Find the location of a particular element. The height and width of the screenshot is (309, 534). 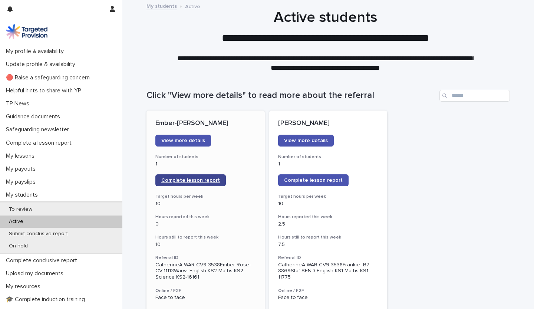

p: Submit conclusive report is located at coordinates (38, 234).